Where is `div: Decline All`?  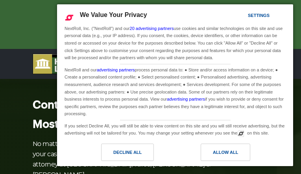
div: Decline All is located at coordinates (128, 152).